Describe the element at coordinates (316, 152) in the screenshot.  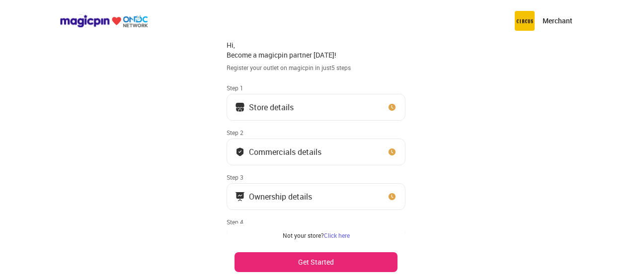
I see `button: Commercials details` at that location.